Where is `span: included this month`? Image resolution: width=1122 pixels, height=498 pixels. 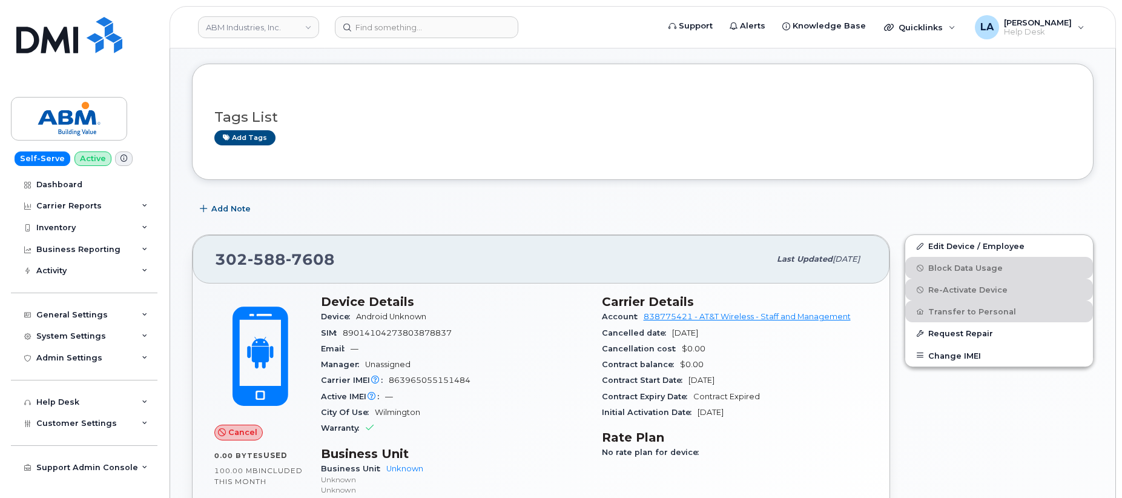 span: included this month is located at coordinates (259, 475).